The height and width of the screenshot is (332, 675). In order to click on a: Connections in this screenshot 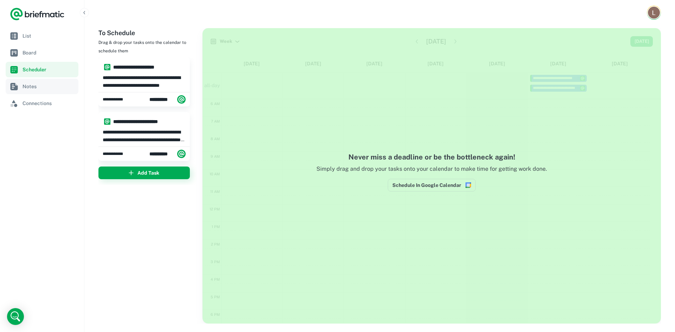, I will do `click(42, 103)`.